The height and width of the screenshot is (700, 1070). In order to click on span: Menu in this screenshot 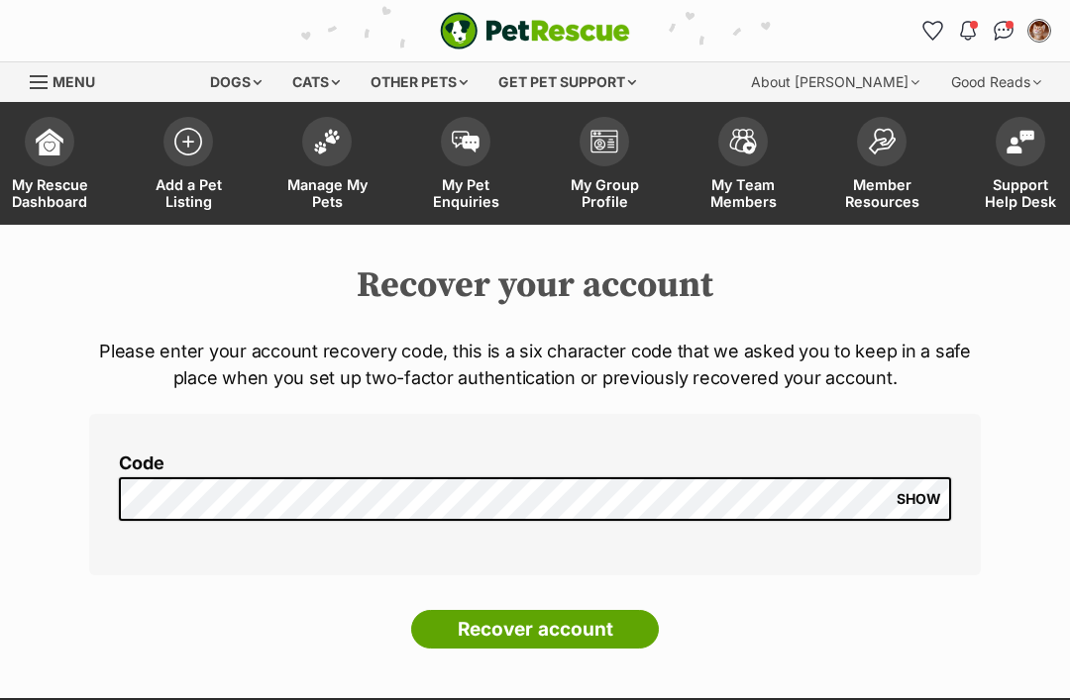, I will do `click(73, 81)`.